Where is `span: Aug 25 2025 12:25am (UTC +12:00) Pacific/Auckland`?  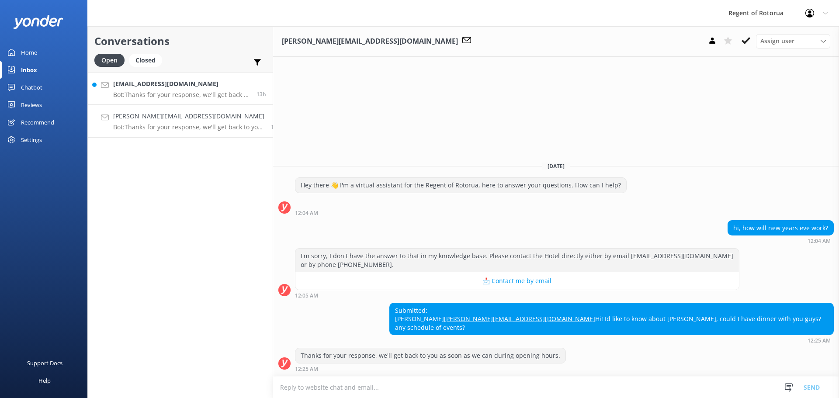
span: Aug 25 2025 12:25am (UTC +12:00) Pacific/Auckland is located at coordinates (274, 127).